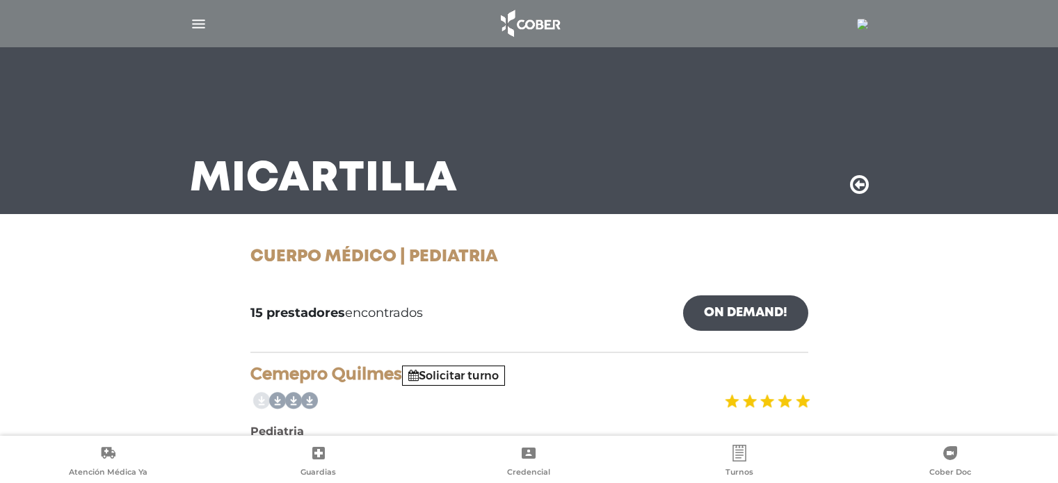  I want to click on span: Guardias, so click(318, 474).